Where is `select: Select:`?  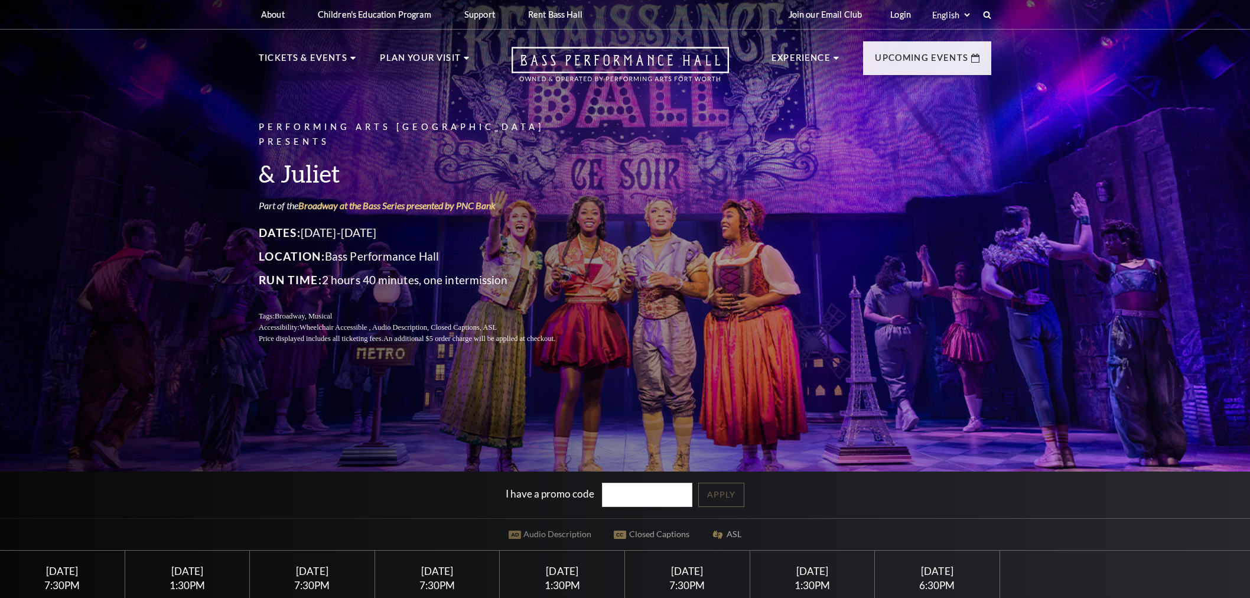 select: Select: is located at coordinates (950, 15).